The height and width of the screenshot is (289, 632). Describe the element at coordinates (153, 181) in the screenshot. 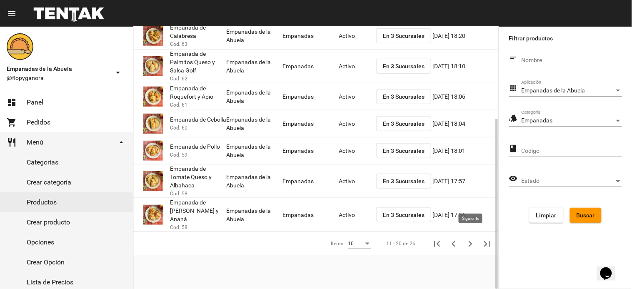

I see `img: b2392df3-fa09-40df-9618-7e8db6da82b5.jpg` at that location.